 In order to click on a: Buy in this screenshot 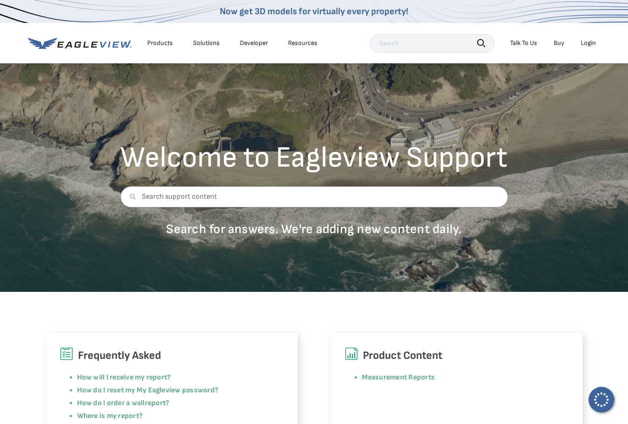, I will do `click(559, 43)`.